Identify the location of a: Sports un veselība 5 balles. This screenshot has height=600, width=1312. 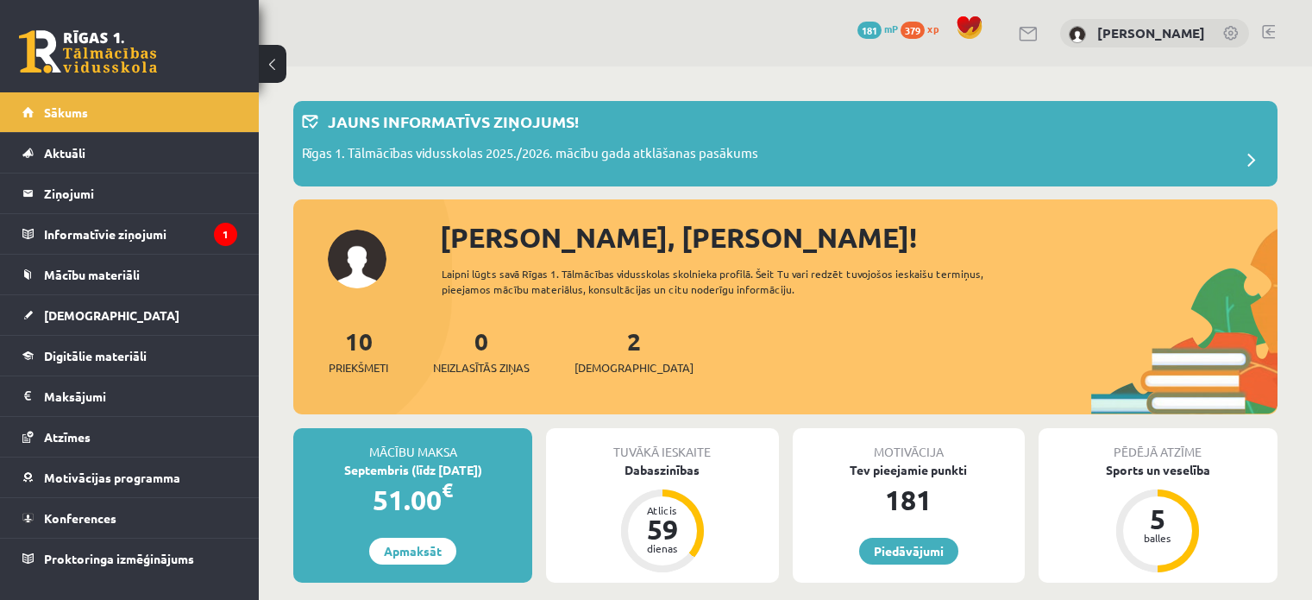
(1158, 518).